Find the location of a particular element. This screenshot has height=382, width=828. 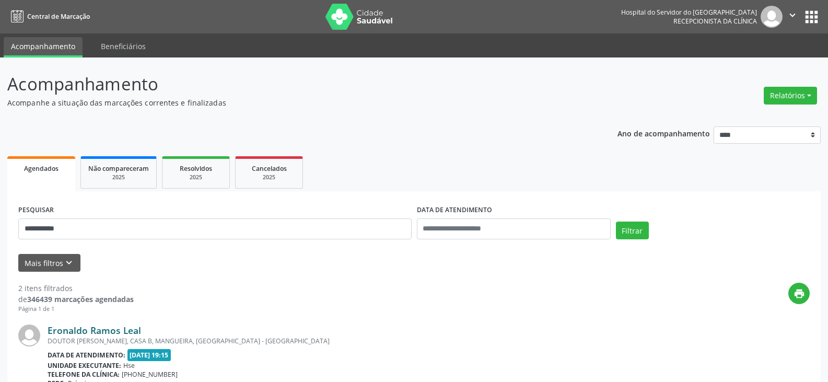

i: print is located at coordinates (799, 294).